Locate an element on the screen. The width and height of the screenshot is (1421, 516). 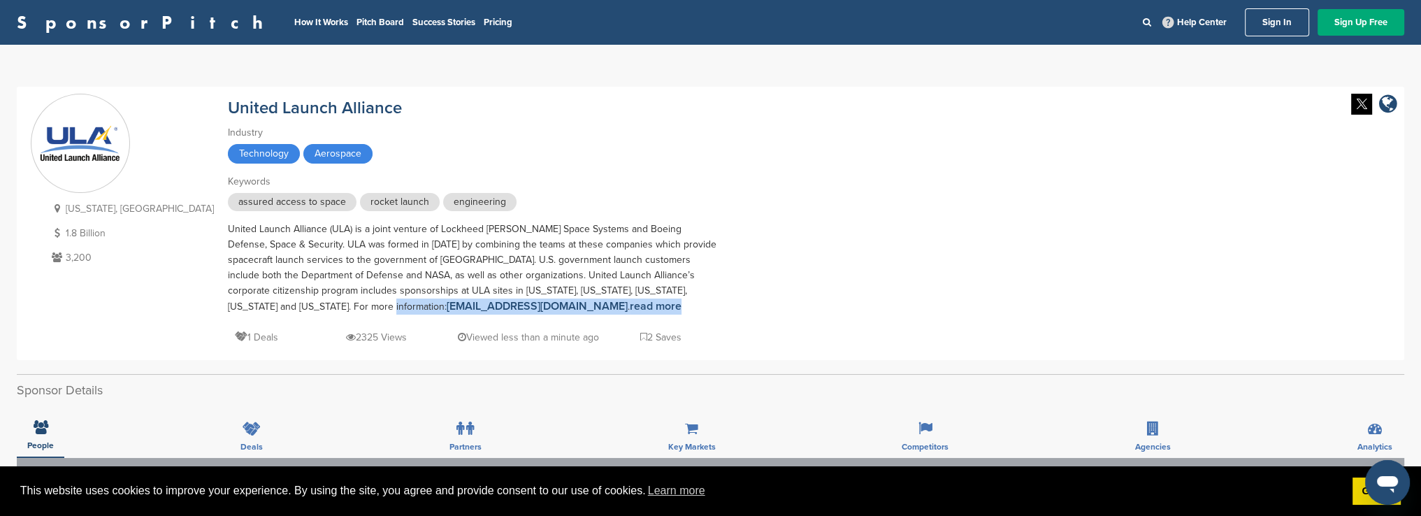
a: Success Stories is located at coordinates (444, 22).